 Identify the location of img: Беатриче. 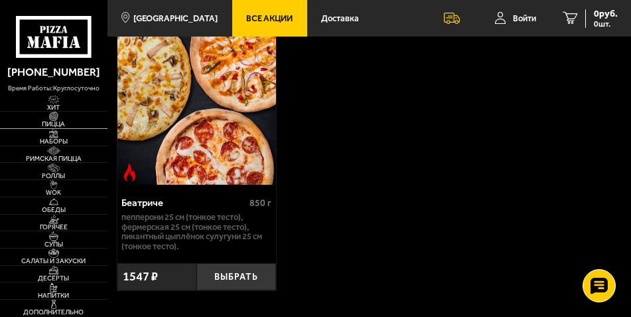
(196, 100).